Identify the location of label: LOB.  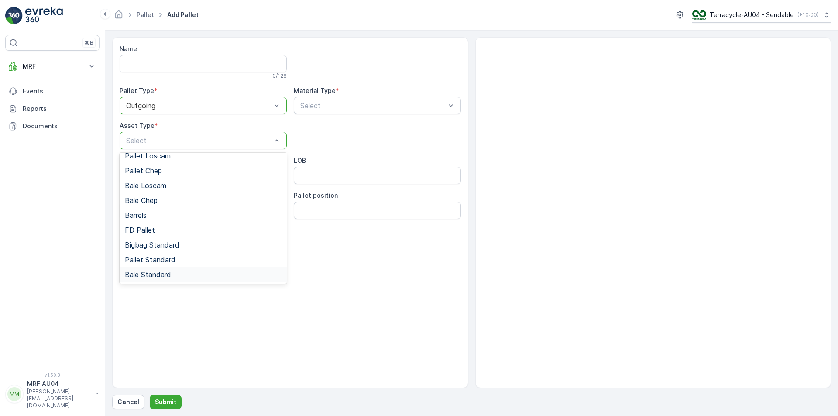
(300, 160).